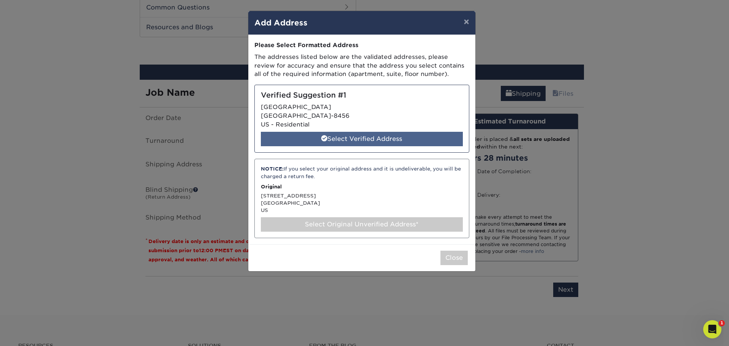 The width and height of the screenshot is (729, 346). Describe the element at coordinates (362, 66) in the screenshot. I see `p: The addresses listed below are the validated addresses, please review for accuracy and ensure tha...` at that location.